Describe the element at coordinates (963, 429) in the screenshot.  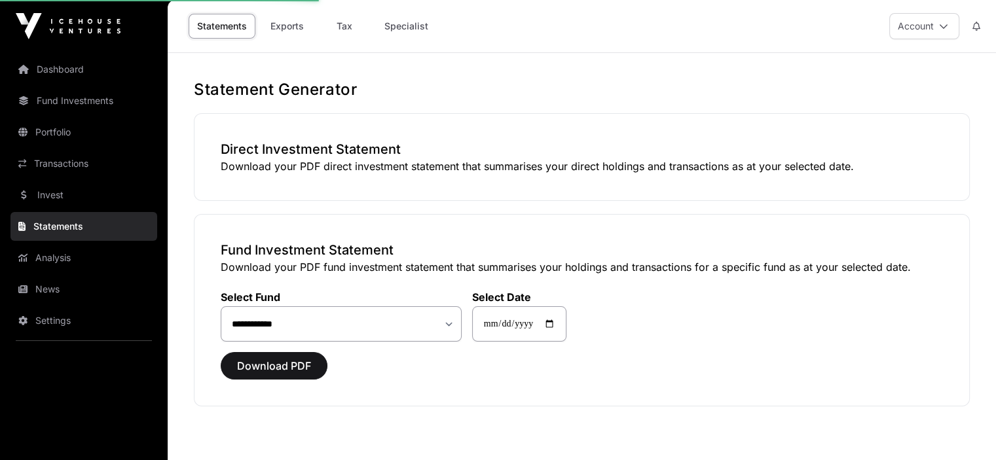
I see `div: Chat Widget` at that location.